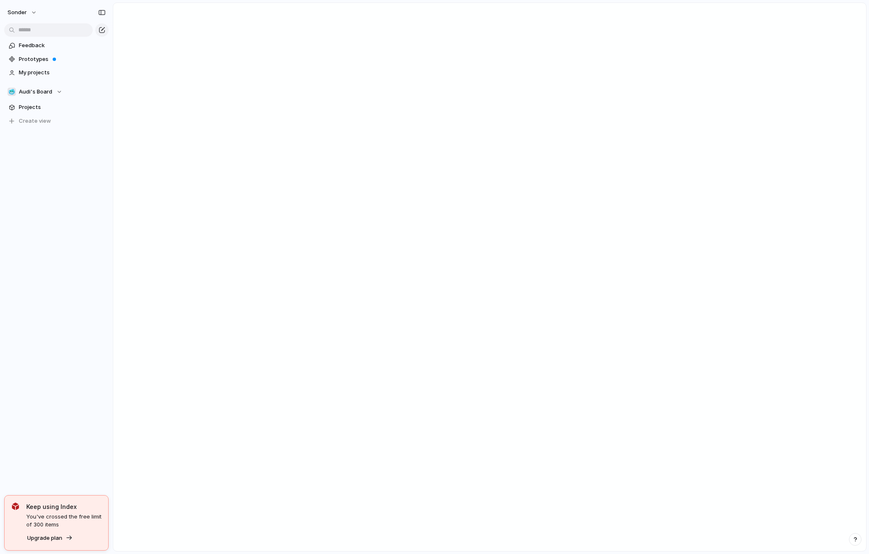 The width and height of the screenshot is (869, 554). What do you see at coordinates (35, 121) in the screenshot?
I see `span: Create view` at bounding box center [35, 121].